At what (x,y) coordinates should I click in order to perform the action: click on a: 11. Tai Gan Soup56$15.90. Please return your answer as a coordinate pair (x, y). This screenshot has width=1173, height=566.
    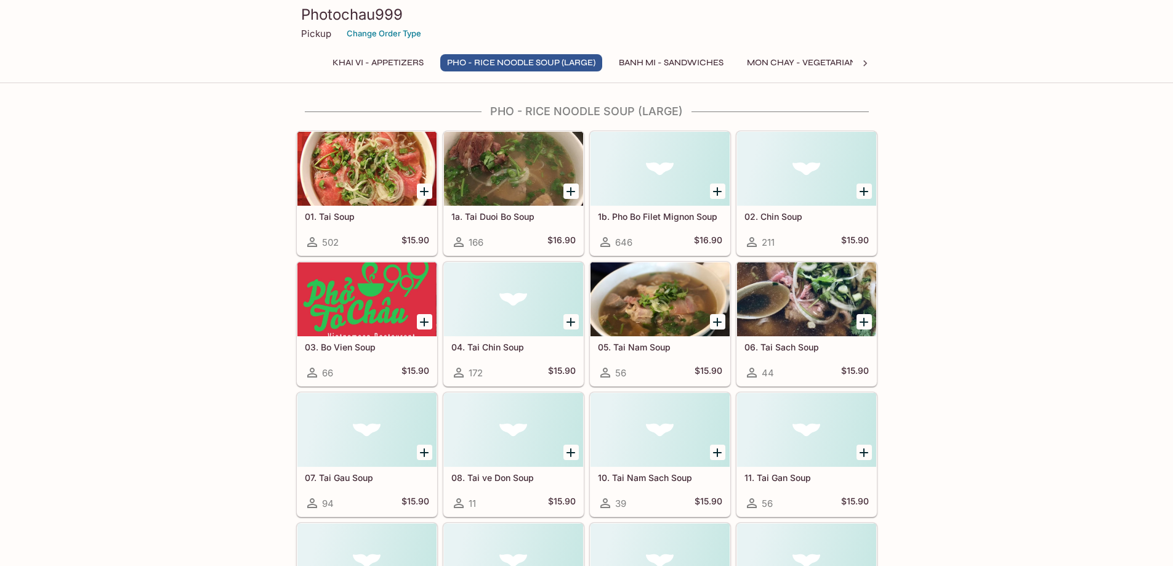
    Looking at the image, I should click on (807, 454).